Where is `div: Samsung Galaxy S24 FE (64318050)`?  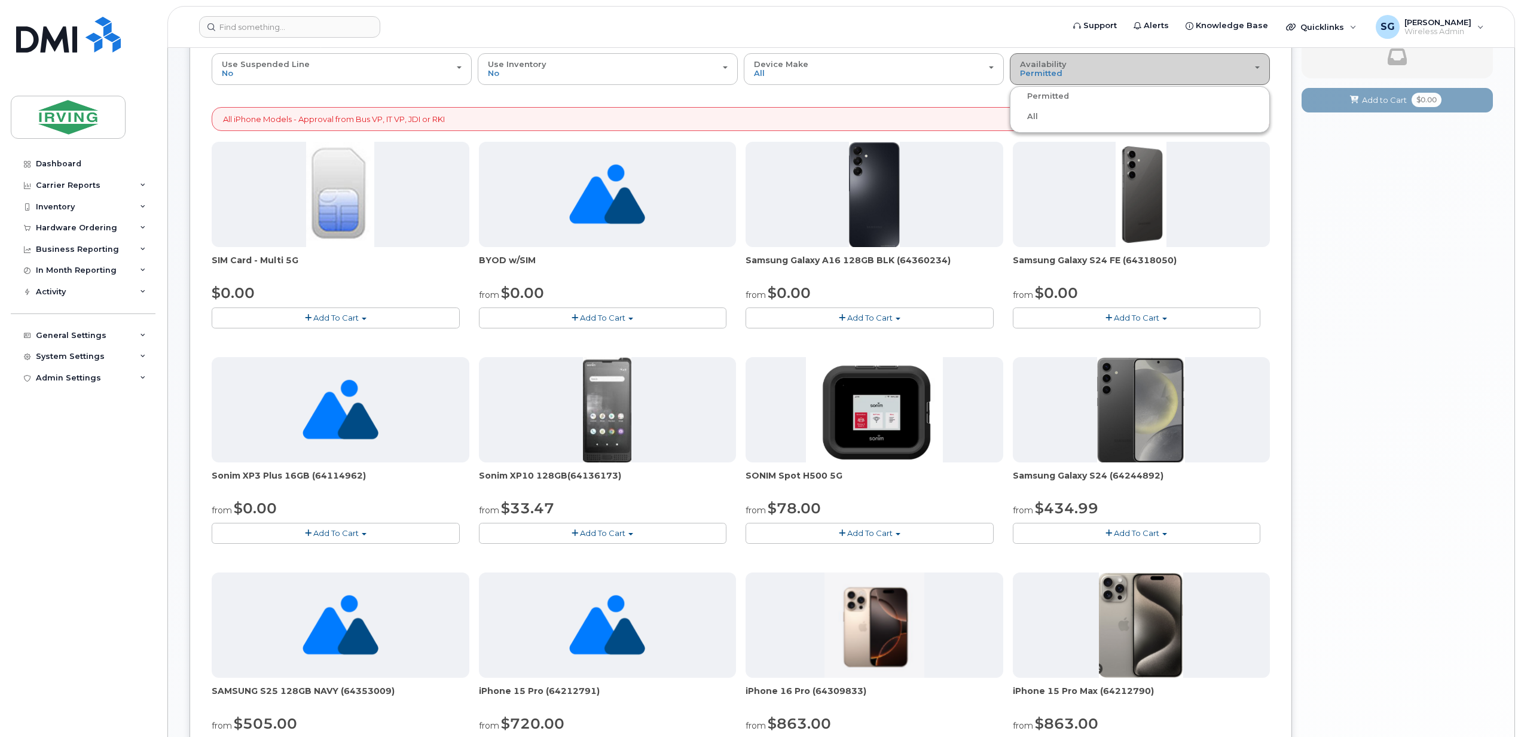 div: Samsung Galaxy S24 FE (64318050) is located at coordinates (1142, 266).